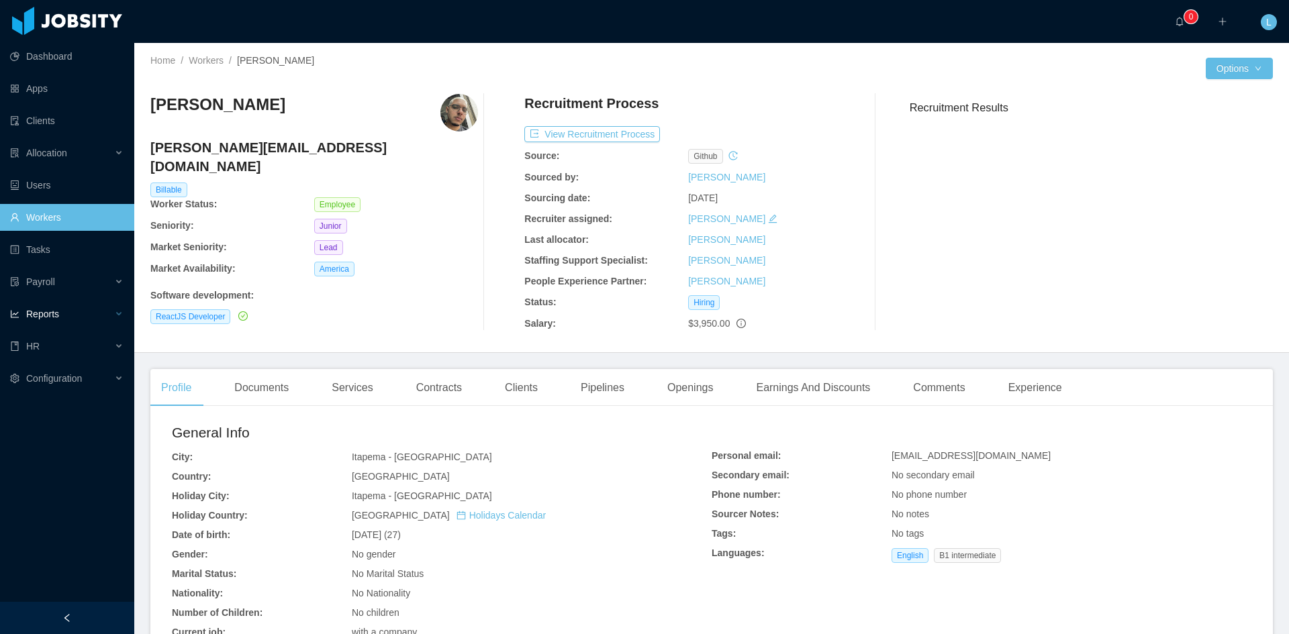 This screenshot has height=634, width=1289. Describe the element at coordinates (66, 121) in the screenshot. I see `a: icon: auditClients` at that location.